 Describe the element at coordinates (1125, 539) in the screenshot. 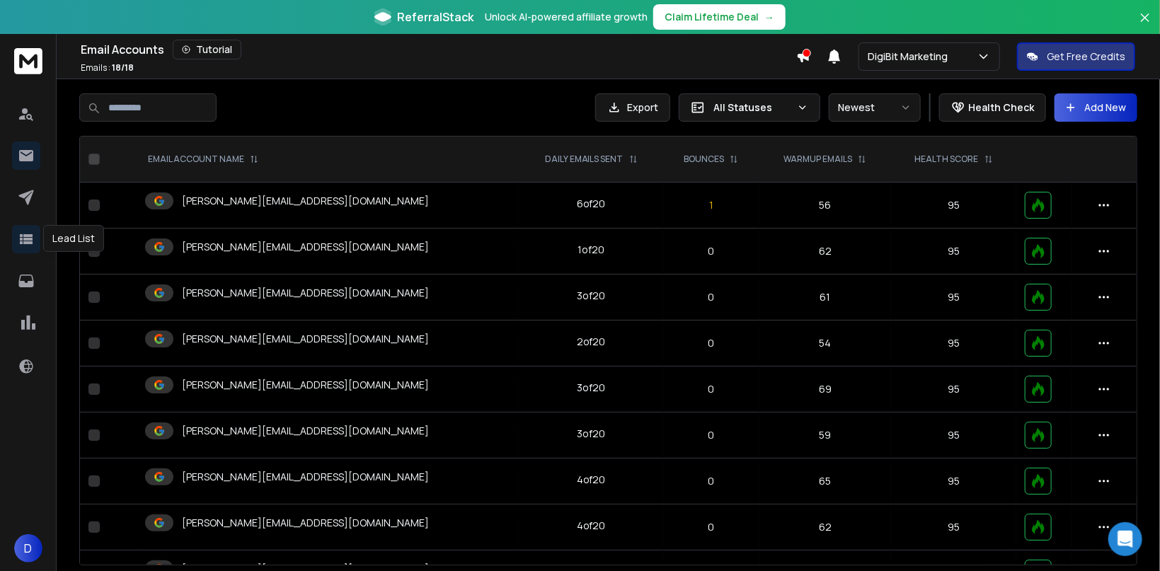

I see `div: Open Intercom Messenger` at that location.